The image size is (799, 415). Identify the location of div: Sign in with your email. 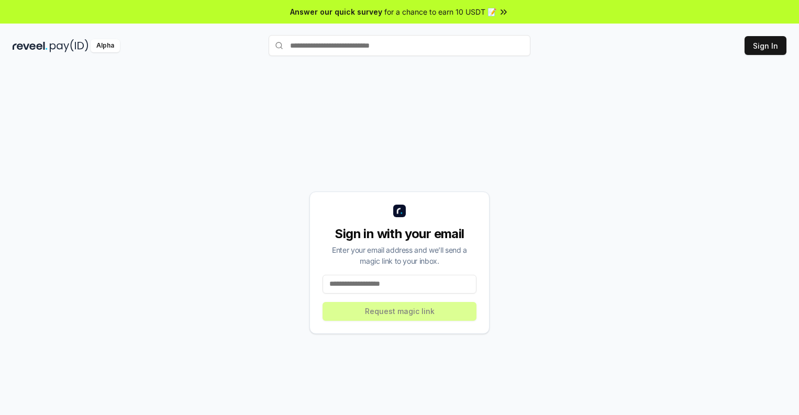
(400, 234).